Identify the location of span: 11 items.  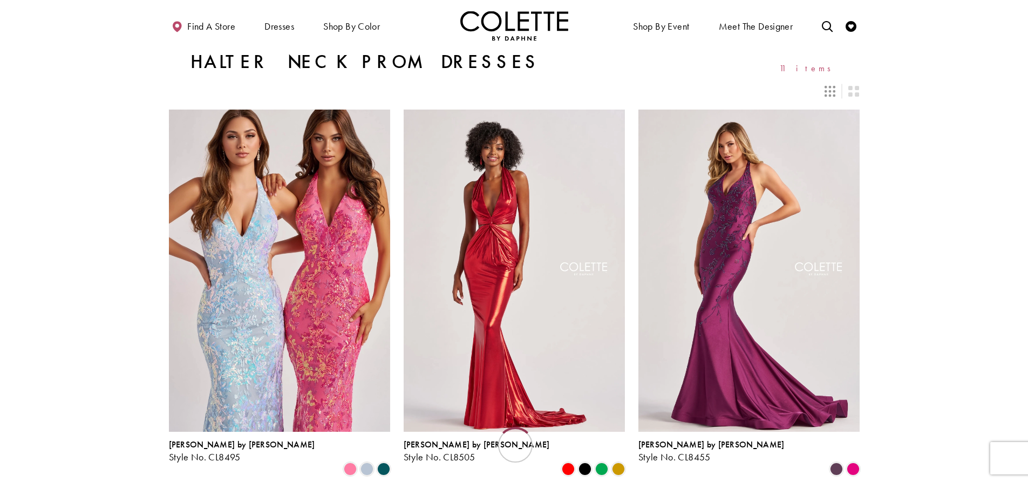
(808, 68).